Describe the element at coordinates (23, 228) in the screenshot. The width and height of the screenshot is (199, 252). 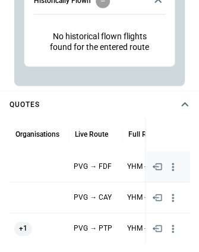
I see `span: +1` at that location.